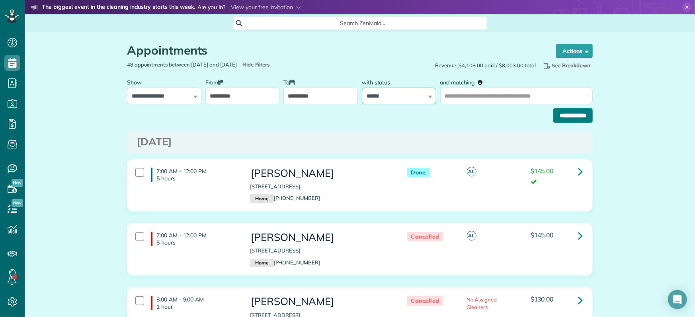  Describe the element at coordinates (677, 299) in the screenshot. I see `div: Open Intercom Messenger` at that location.